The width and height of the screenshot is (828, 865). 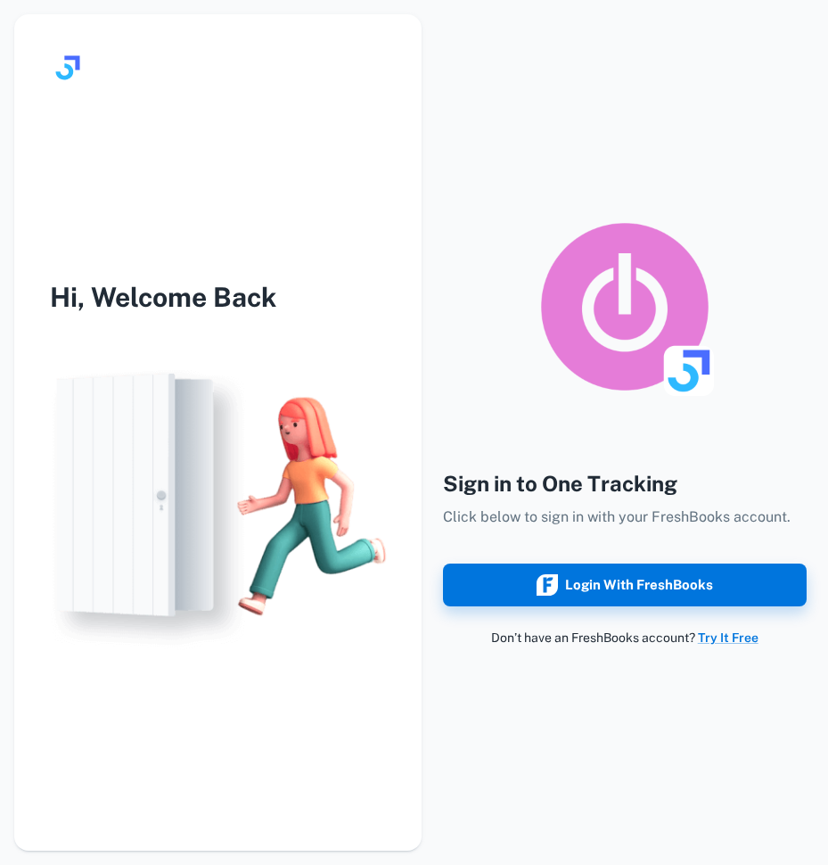 I want to click on button: Login with FreshBooks, so click(x=625, y=585).